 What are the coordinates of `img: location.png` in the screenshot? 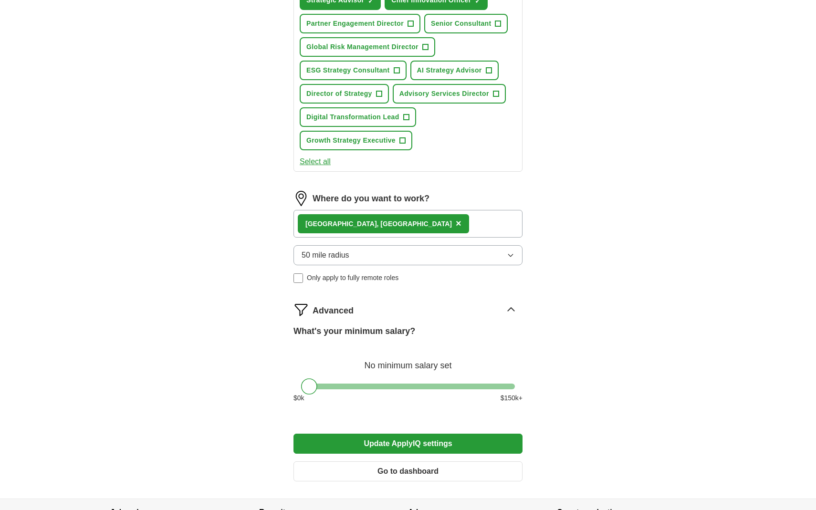 It's located at (301, 198).